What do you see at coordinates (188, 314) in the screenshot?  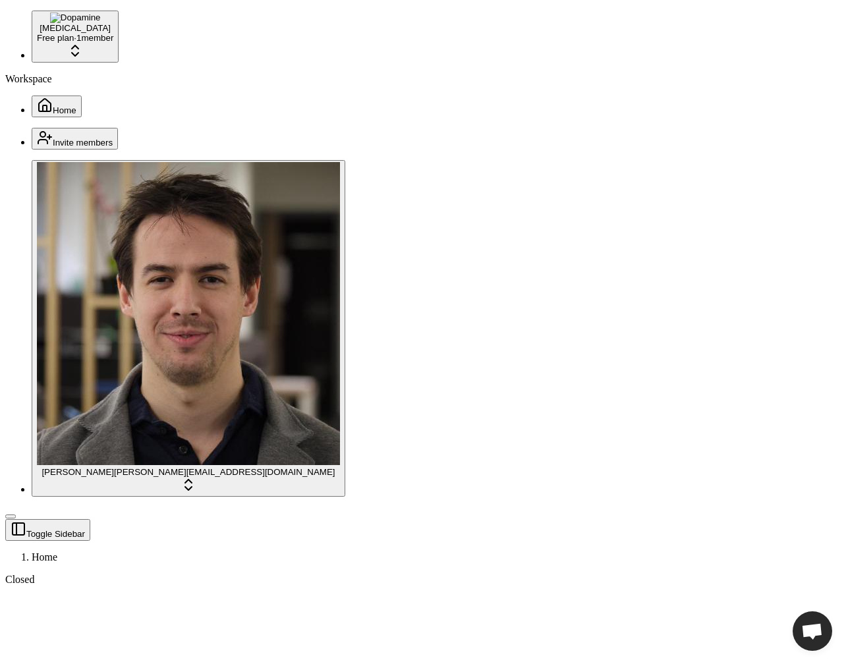 I see `img: Jonathan Beurel` at bounding box center [188, 314].